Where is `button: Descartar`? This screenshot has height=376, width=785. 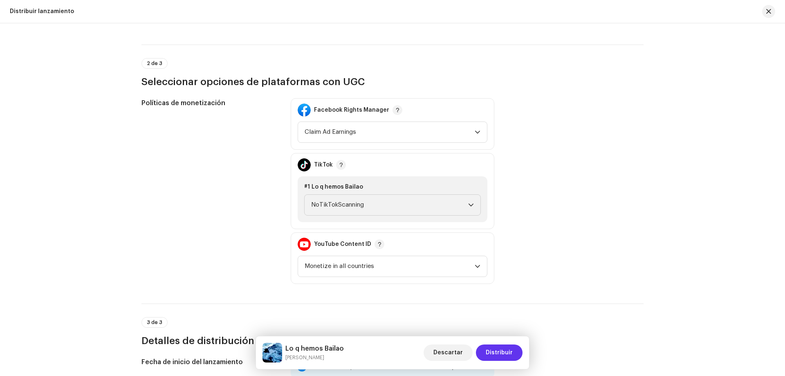 button: Descartar is located at coordinates (448, 352).